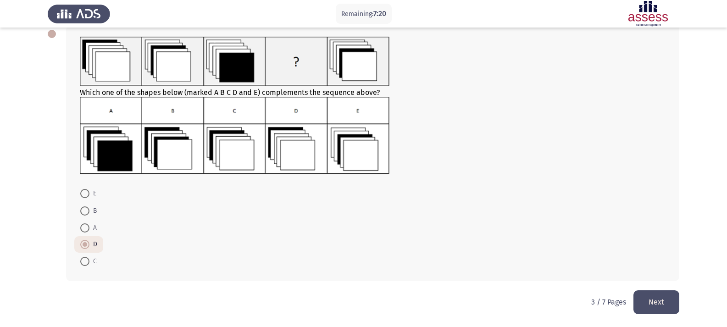 The image size is (727, 327). What do you see at coordinates (234, 61) in the screenshot?
I see `img: UkFYYl8wMjVfQS5wbmcxNjkxMjk4MzA5MTMz.png` at bounding box center [234, 61].